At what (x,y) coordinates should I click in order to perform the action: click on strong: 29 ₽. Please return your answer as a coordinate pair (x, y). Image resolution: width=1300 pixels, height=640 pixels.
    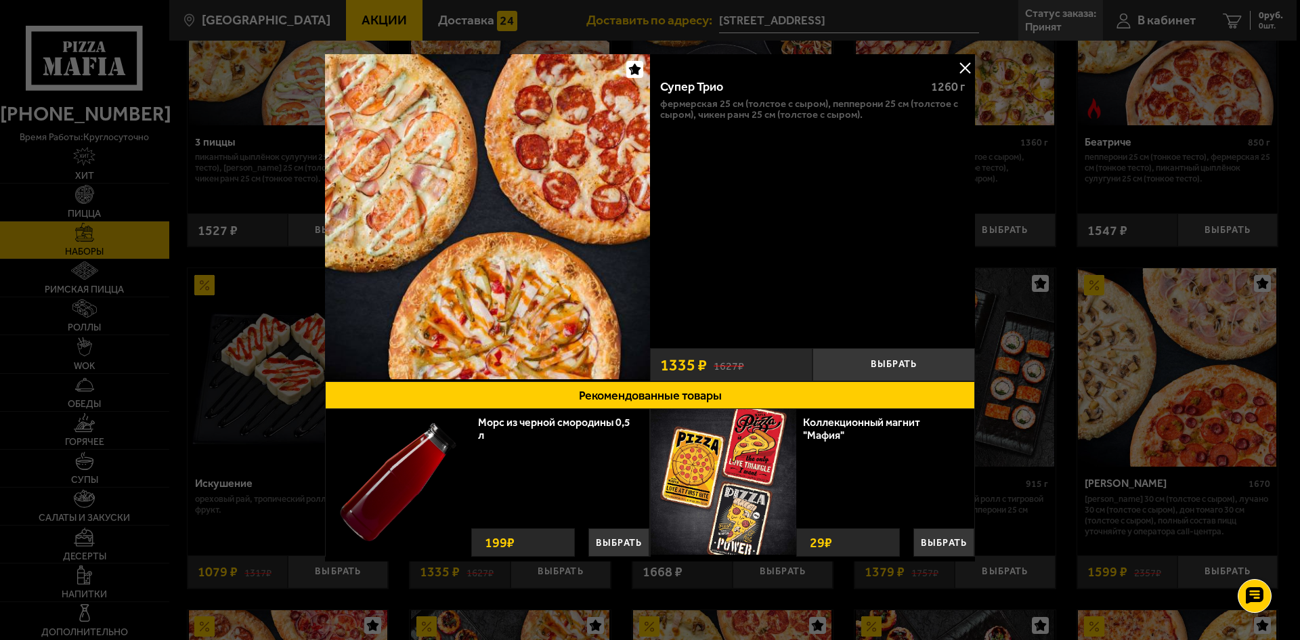
    Looking at the image, I should click on (821, 542).